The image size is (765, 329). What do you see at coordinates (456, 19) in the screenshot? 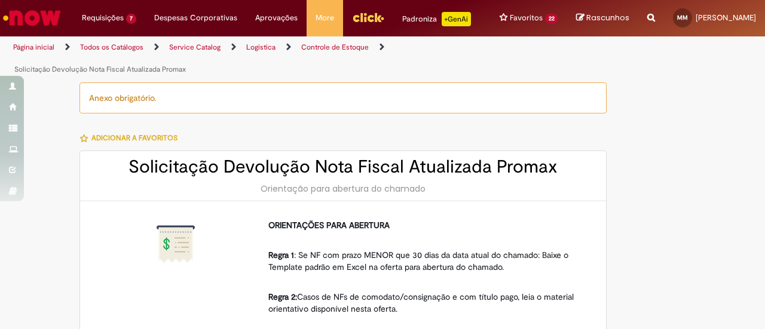
I see `p: +GenAi` at bounding box center [456, 19].